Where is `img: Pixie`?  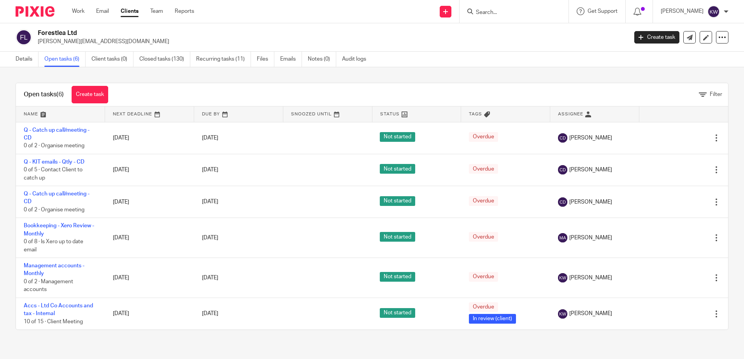
img: Pixie is located at coordinates (35, 11).